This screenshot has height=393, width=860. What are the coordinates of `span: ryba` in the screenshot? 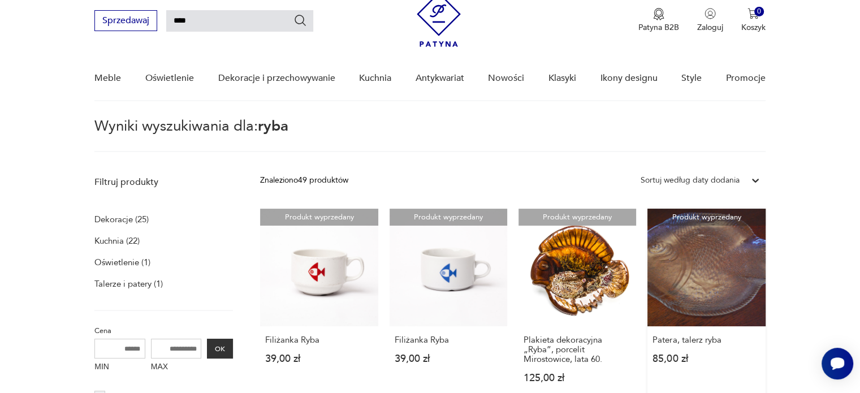 It's located at (273, 126).